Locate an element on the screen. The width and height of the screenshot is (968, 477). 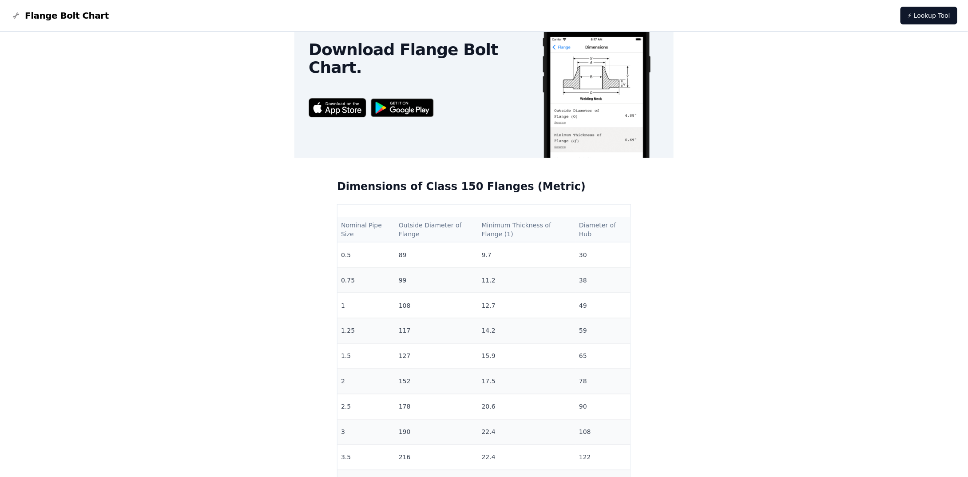
td: 1.25 is located at coordinates (366, 331).